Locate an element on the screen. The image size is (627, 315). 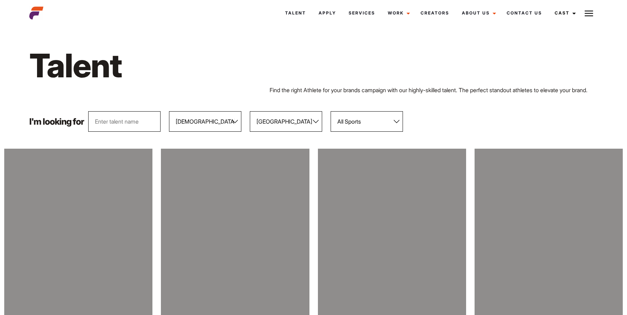
a: Services is located at coordinates (362, 13).